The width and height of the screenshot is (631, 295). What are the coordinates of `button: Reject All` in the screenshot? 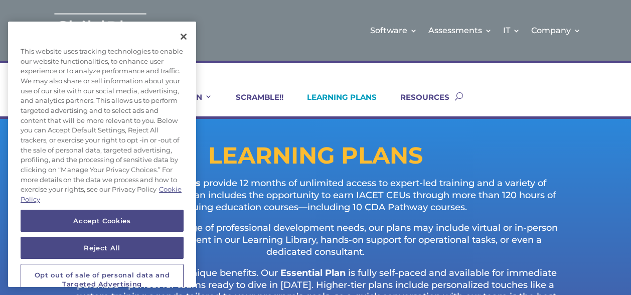 It's located at (102, 248).